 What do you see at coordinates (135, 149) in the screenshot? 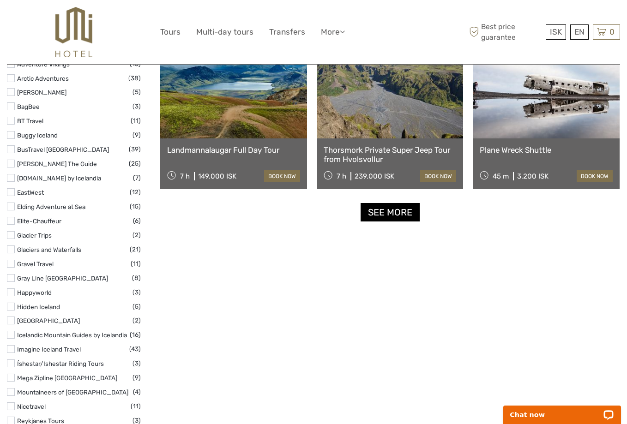
I see `span: (39)` at bounding box center [135, 149].